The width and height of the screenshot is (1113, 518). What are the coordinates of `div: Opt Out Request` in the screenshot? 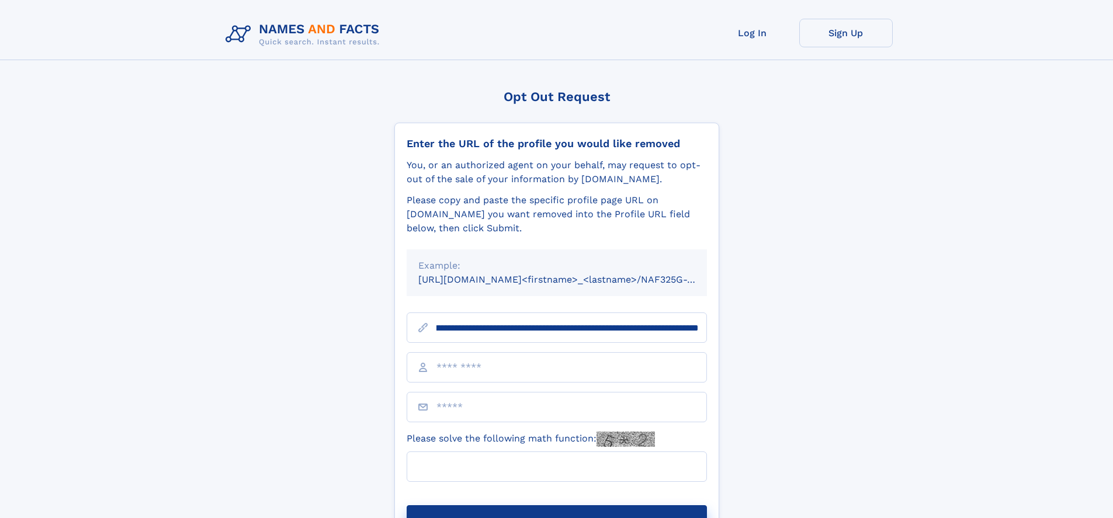 It's located at (557, 96).